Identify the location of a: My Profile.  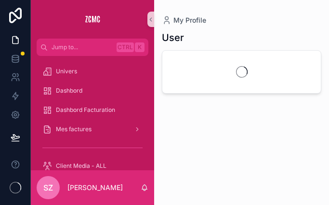
(184, 20).